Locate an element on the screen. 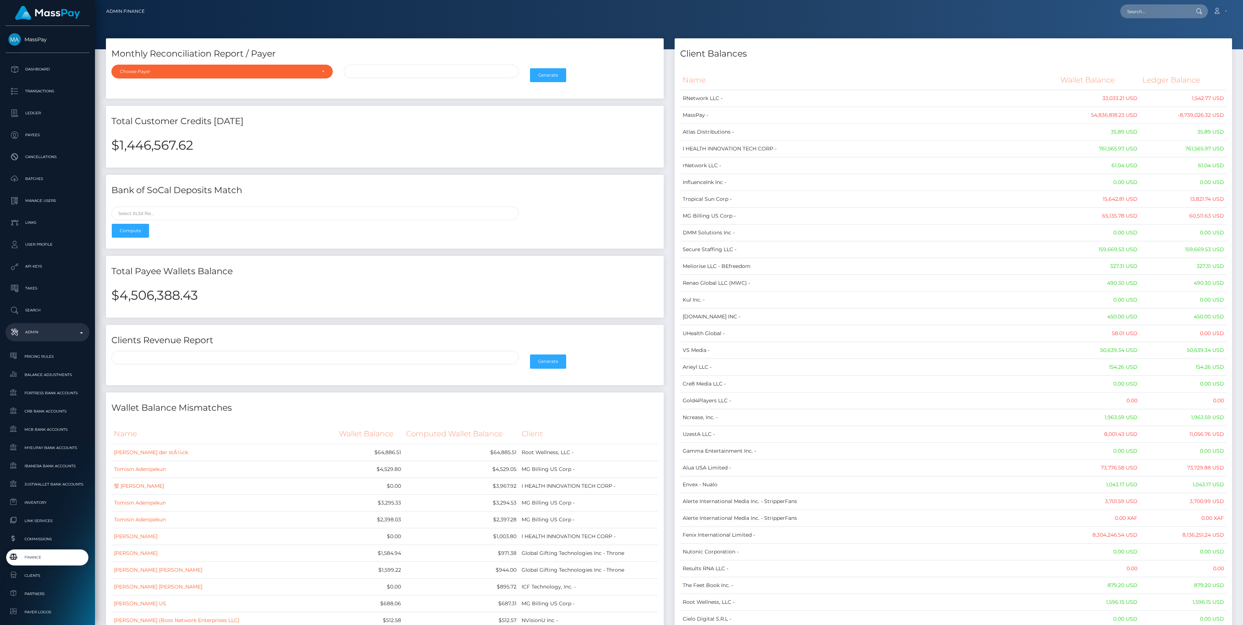 This screenshot has height=625, width=1243. td: 1,596.15 USD is located at coordinates (1183, 603).